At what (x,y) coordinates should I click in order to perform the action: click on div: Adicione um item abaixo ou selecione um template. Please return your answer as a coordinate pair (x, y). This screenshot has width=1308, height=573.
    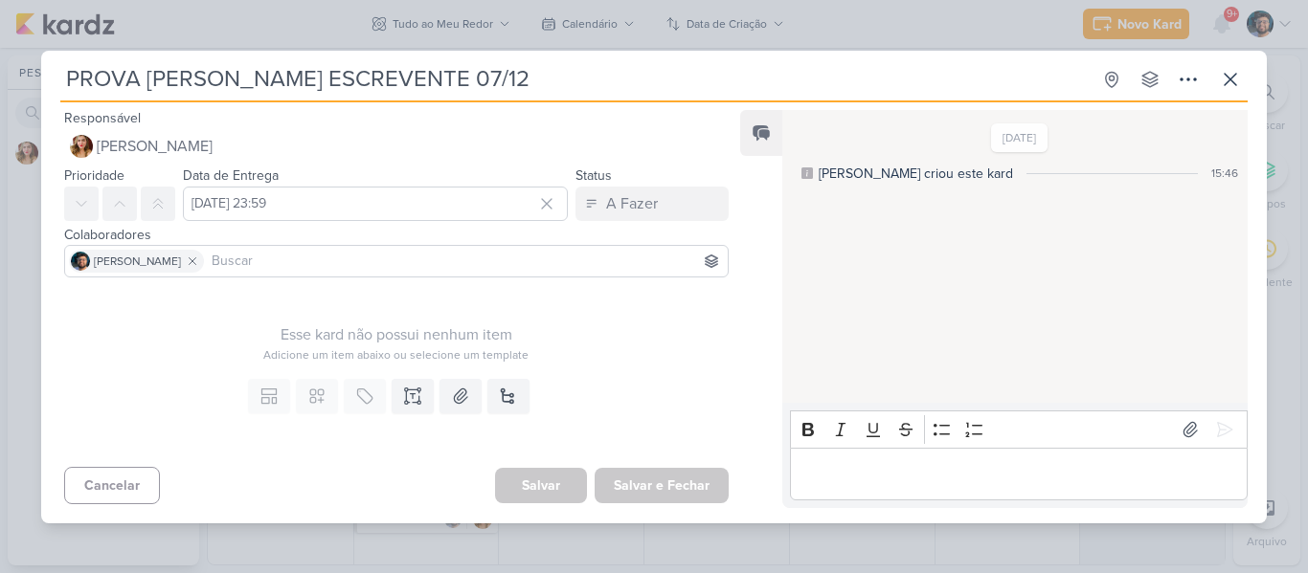
    Looking at the image, I should click on (396, 355).